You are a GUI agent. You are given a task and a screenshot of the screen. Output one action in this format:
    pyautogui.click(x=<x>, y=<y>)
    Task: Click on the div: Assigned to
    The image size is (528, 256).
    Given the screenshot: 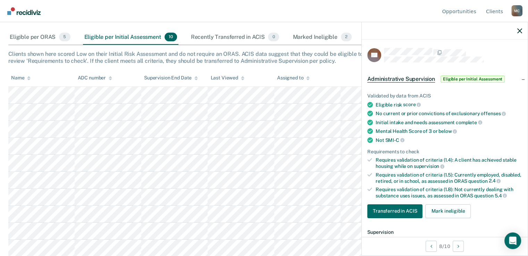 What is the action you would take?
    pyautogui.click(x=293, y=78)
    